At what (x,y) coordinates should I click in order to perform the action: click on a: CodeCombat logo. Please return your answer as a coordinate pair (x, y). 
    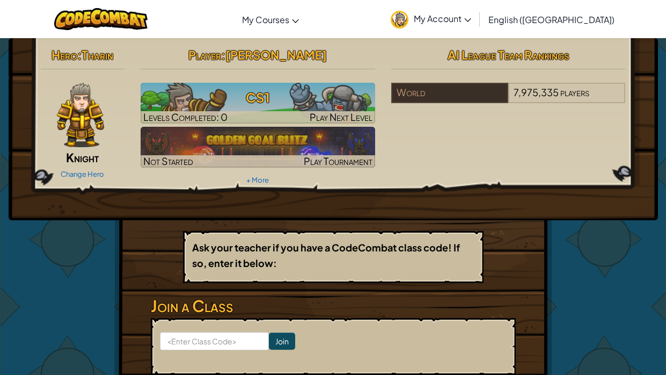
    Looking at the image, I should click on (101, 19).